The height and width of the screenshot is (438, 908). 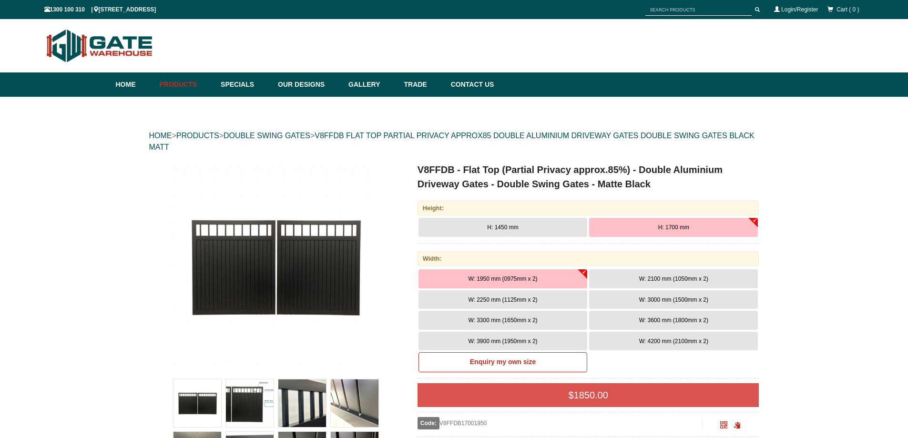 I want to click on button: W: 3600 mm (1800mm x 2), so click(x=673, y=320).